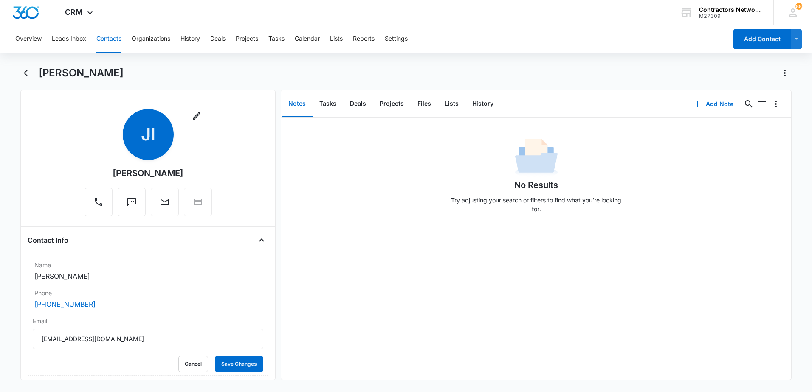 The image size is (812, 392). What do you see at coordinates (99, 205) in the screenshot?
I see `a: Call` at bounding box center [99, 205].